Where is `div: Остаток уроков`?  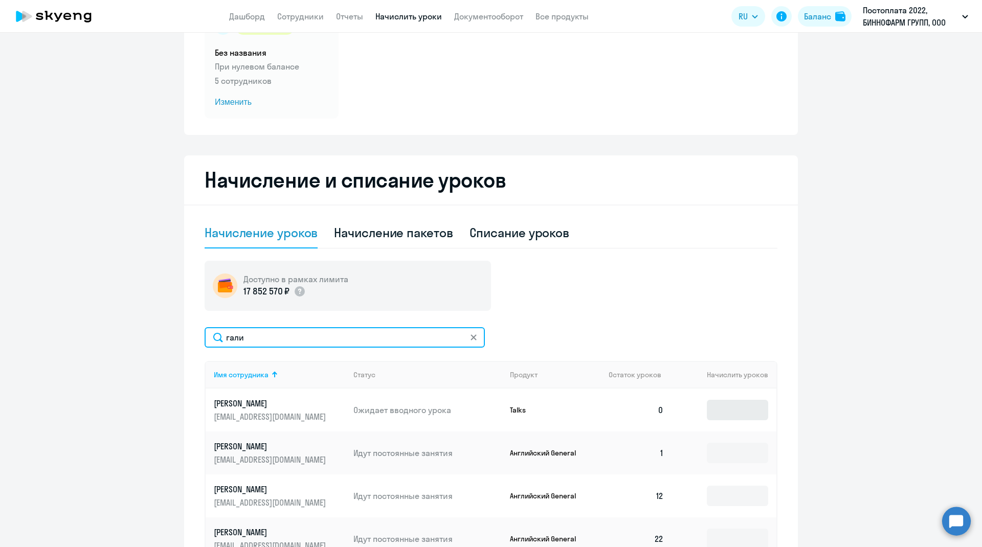 div: Остаток уроков is located at coordinates (640, 375).